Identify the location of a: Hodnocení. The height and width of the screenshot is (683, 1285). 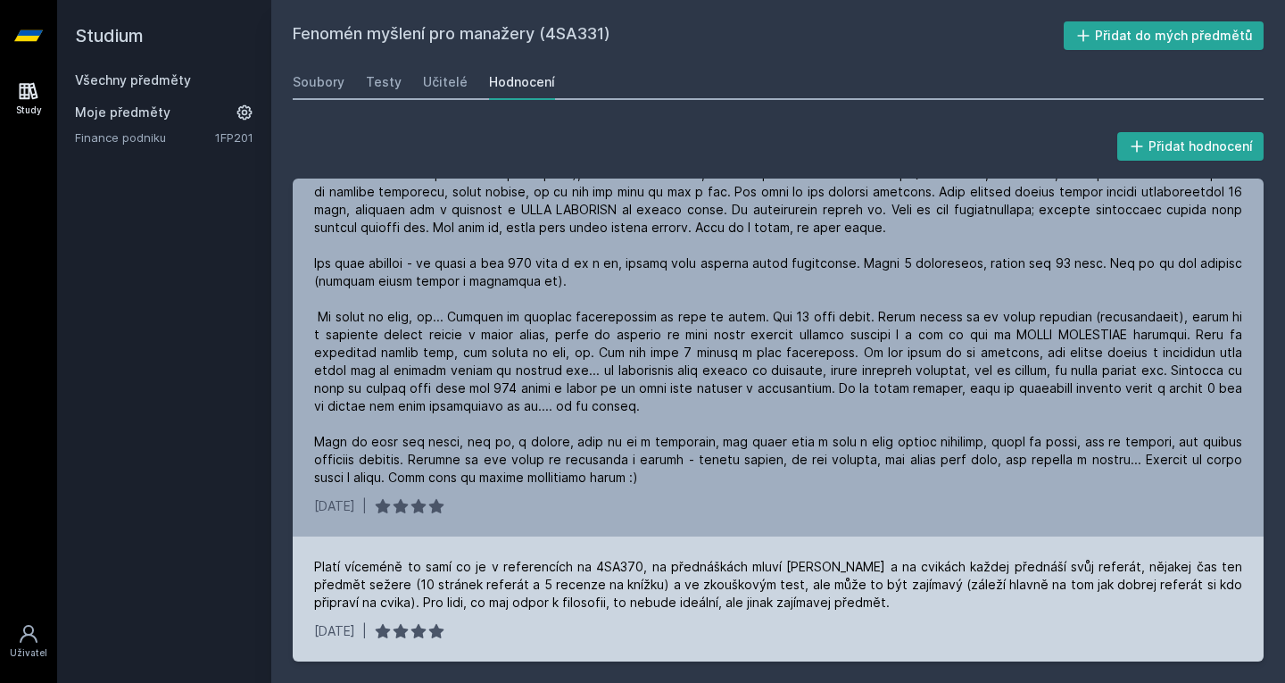
(522, 82).